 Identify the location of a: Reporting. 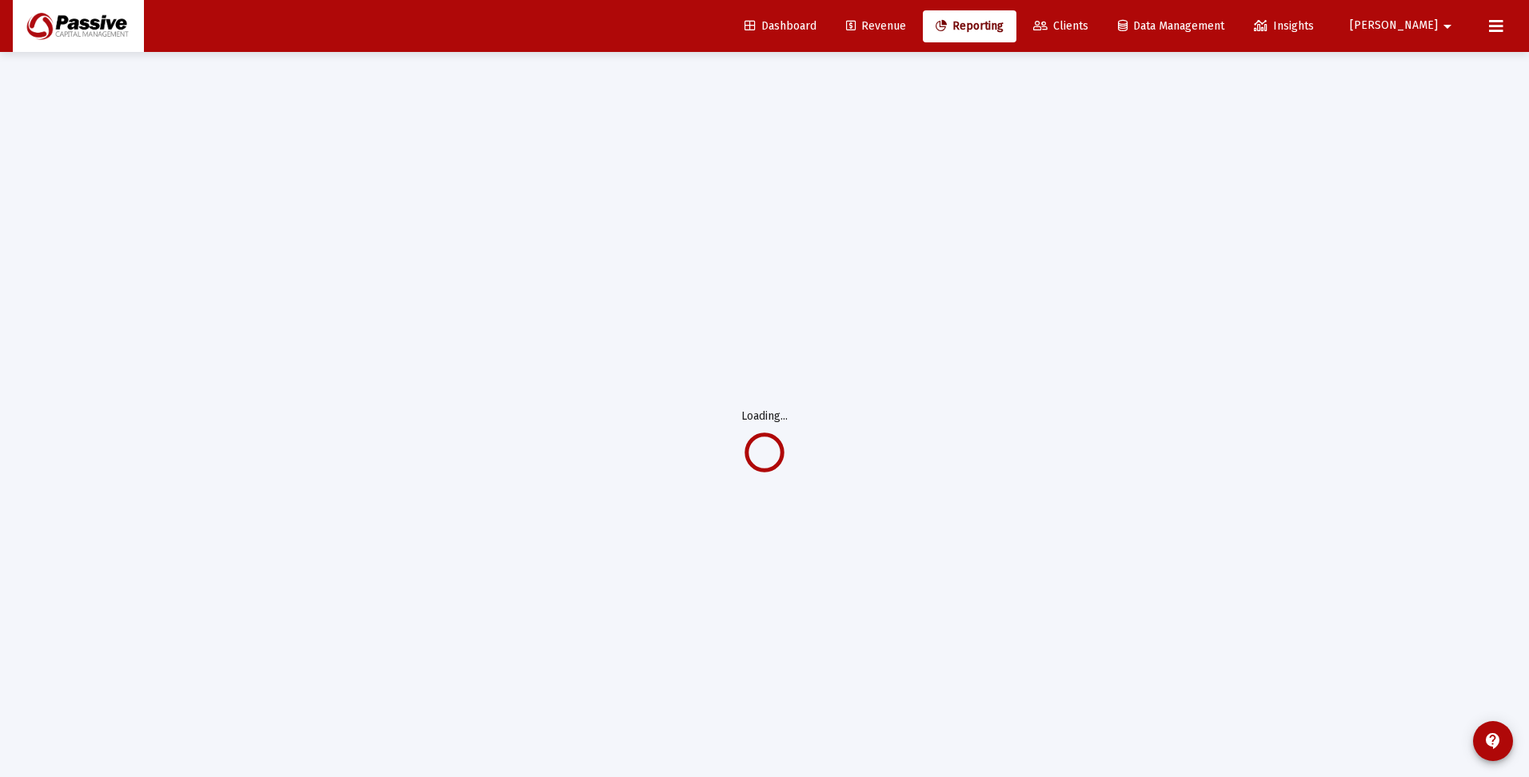
(969, 26).